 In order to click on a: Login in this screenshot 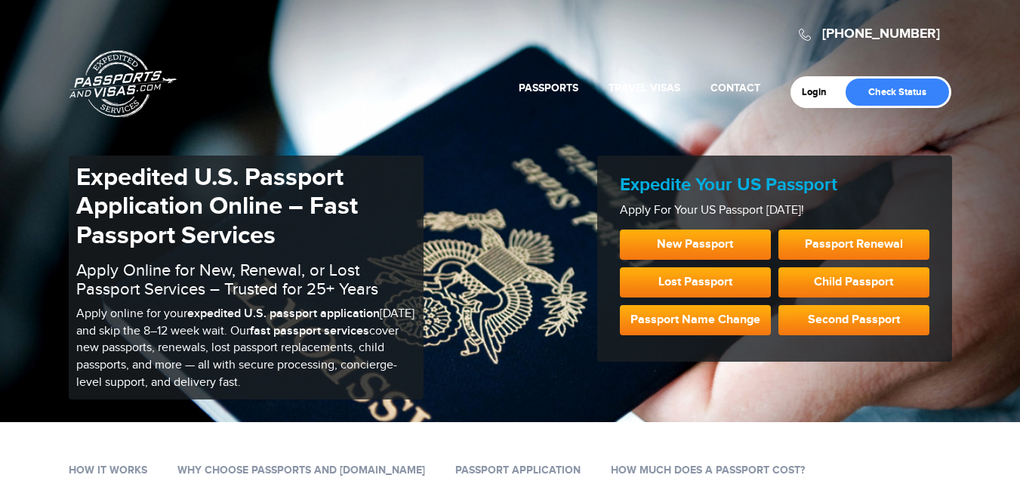, I will do `click(819, 92)`.